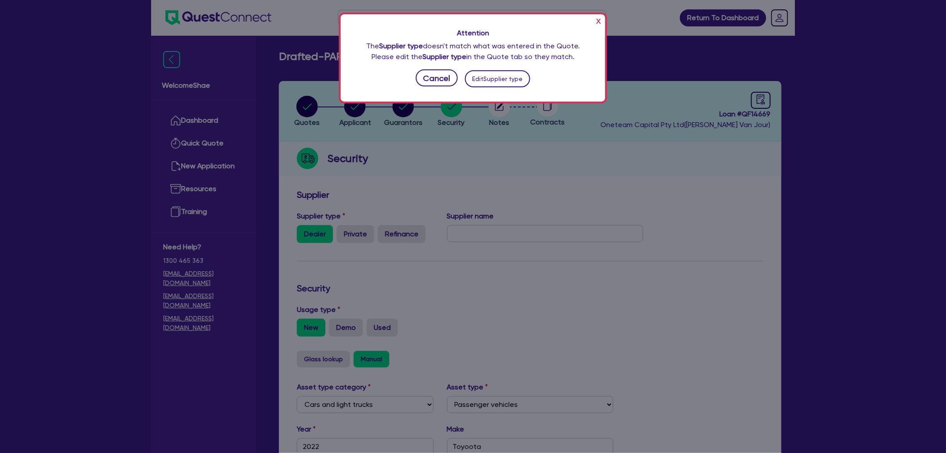  I want to click on button: EditSupplier type, so click(498, 79).